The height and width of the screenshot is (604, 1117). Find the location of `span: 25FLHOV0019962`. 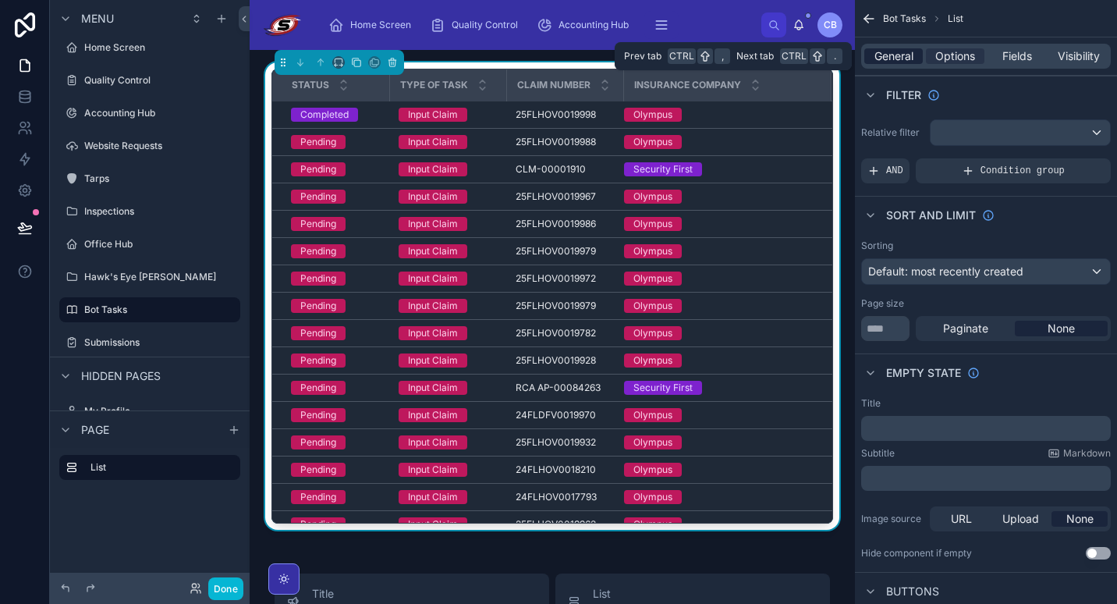

span: 25FLHOV0019962 is located at coordinates (555, 524).